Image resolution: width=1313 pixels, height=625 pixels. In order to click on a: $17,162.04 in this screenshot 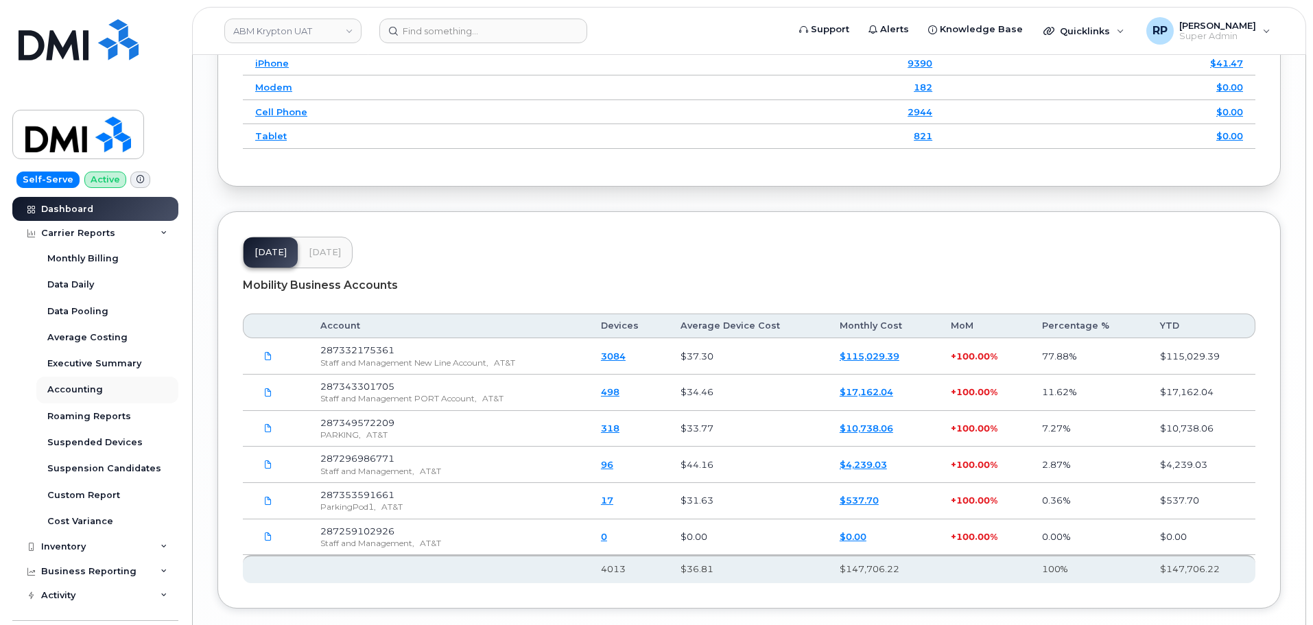, I will do `click(866, 392)`.